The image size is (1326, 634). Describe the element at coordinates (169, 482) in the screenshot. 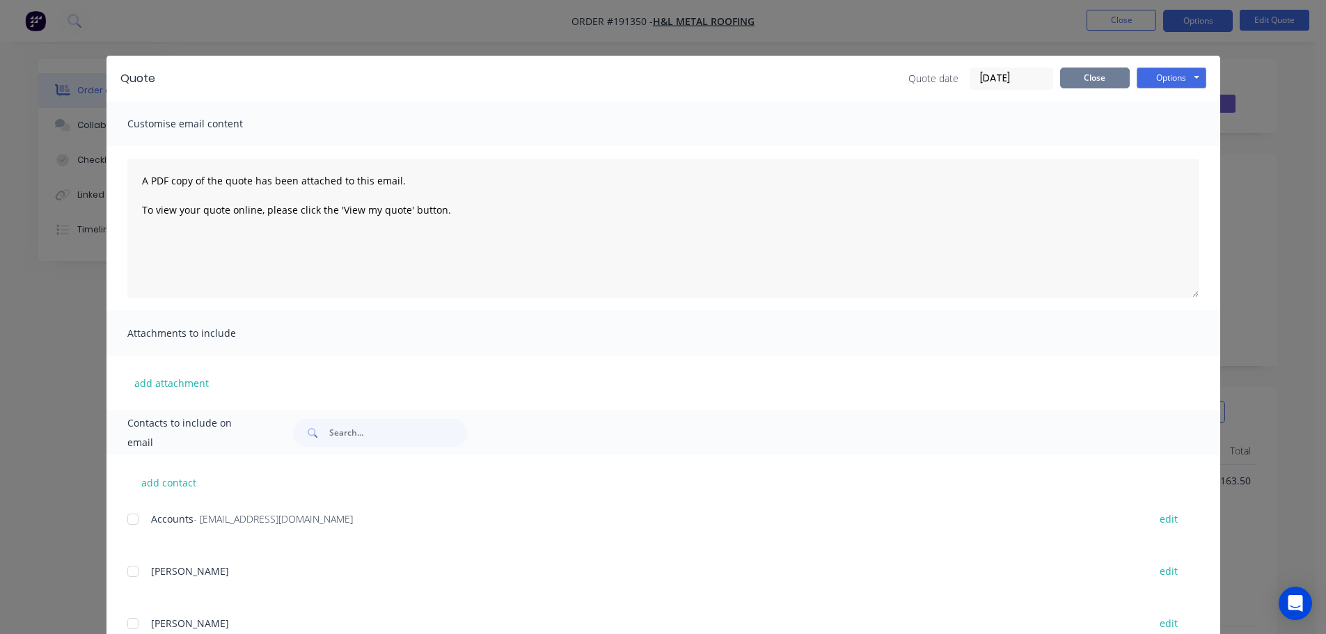

I see `button: add contact` at that location.